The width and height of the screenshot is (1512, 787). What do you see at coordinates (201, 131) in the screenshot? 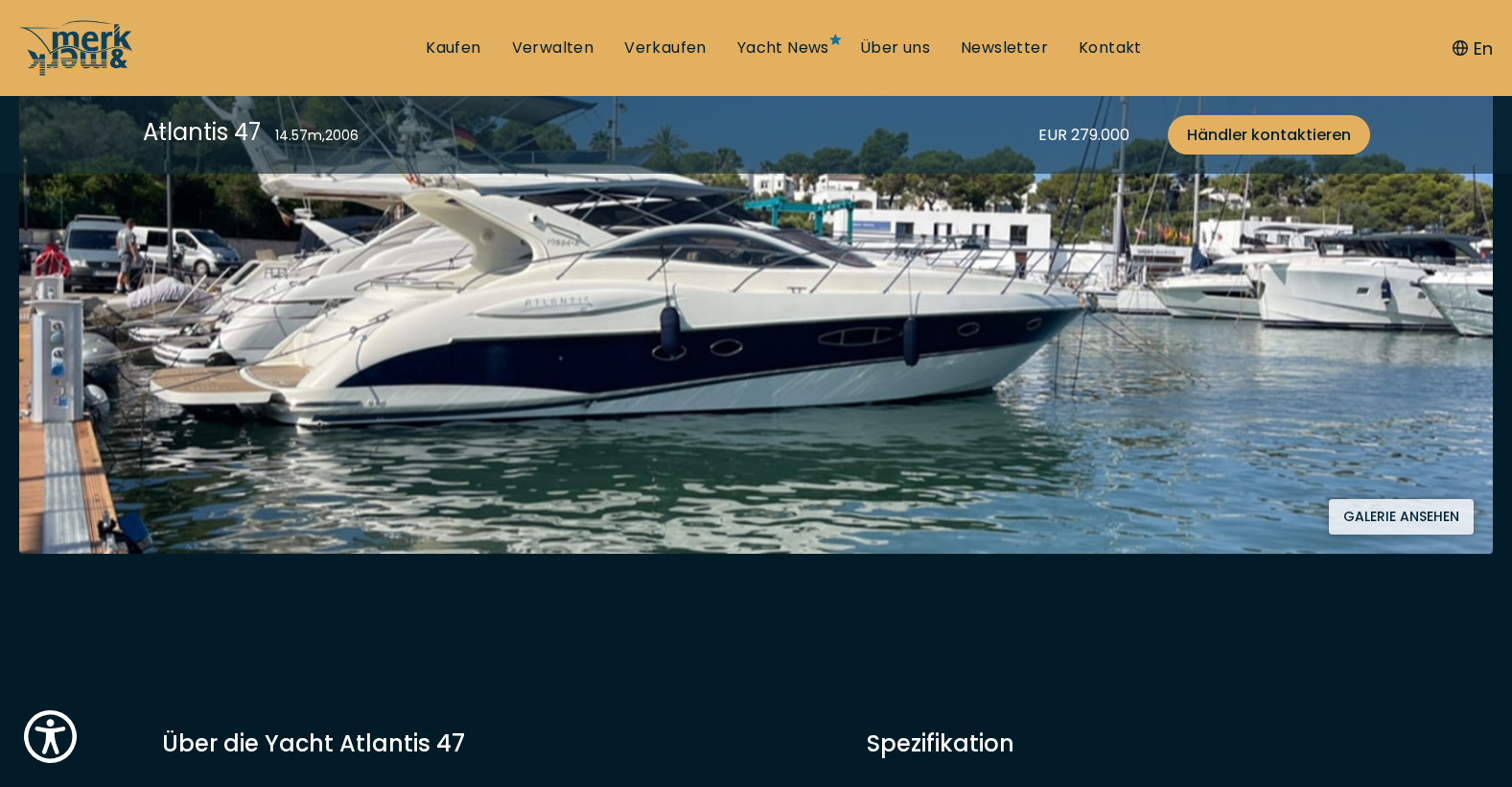
I see `div: Atlantis 47` at bounding box center [201, 131].